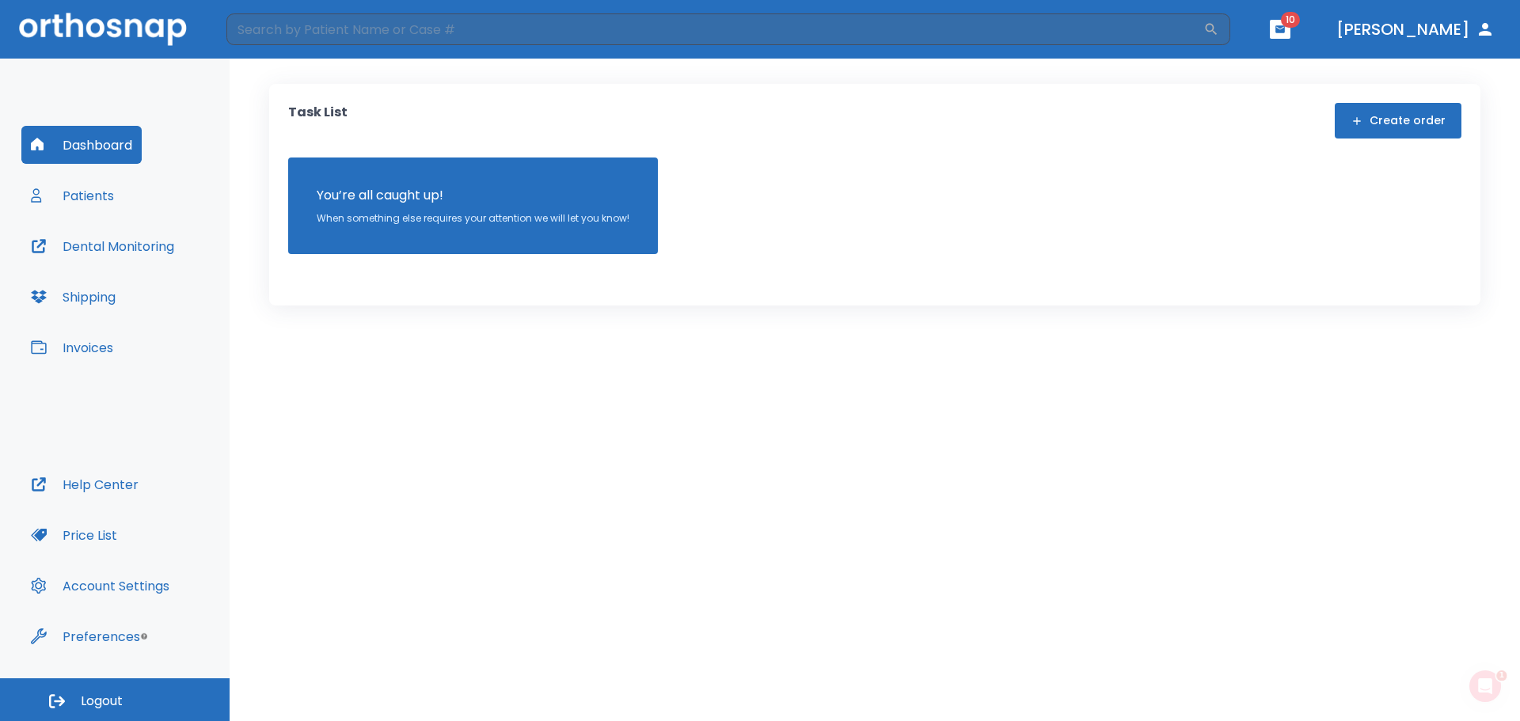  I want to click on a: Dashboard, so click(82, 145).